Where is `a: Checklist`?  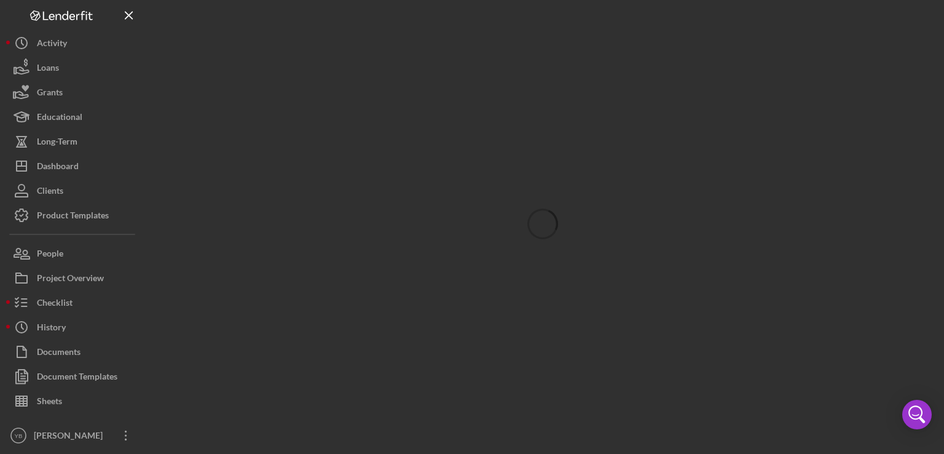
a: Checklist is located at coordinates (74, 303).